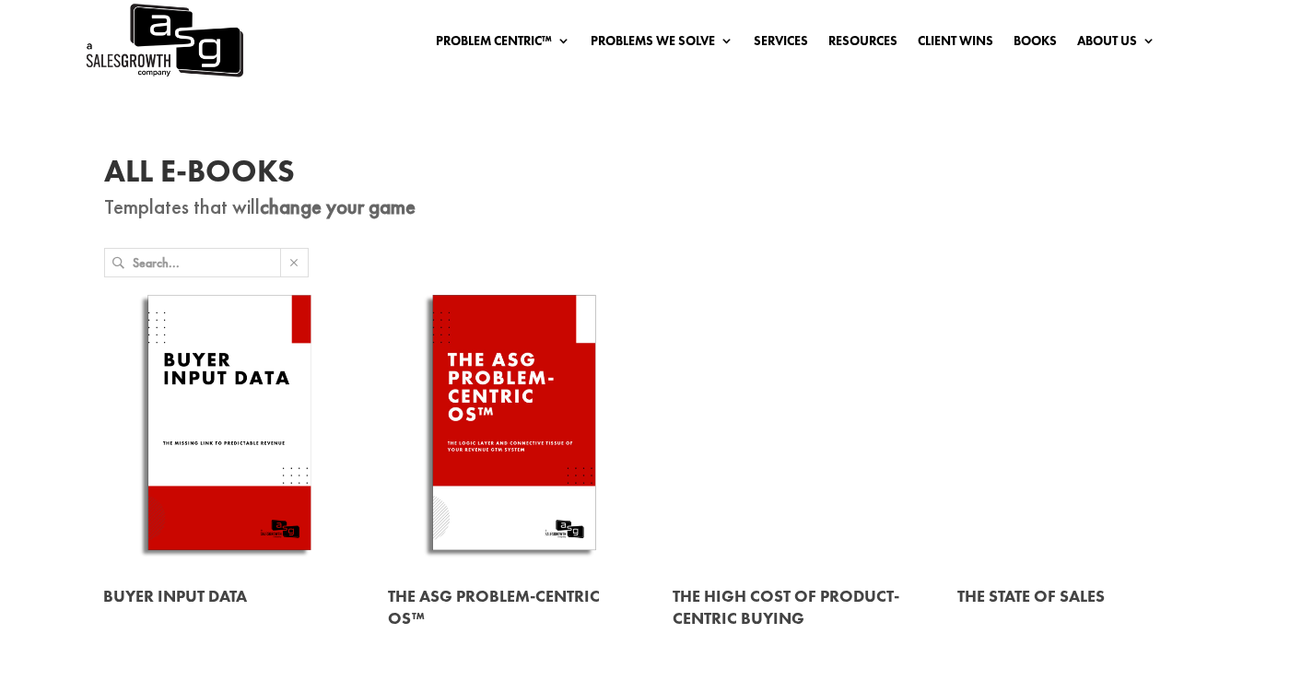  I want to click on strong: change your game, so click(337, 206).